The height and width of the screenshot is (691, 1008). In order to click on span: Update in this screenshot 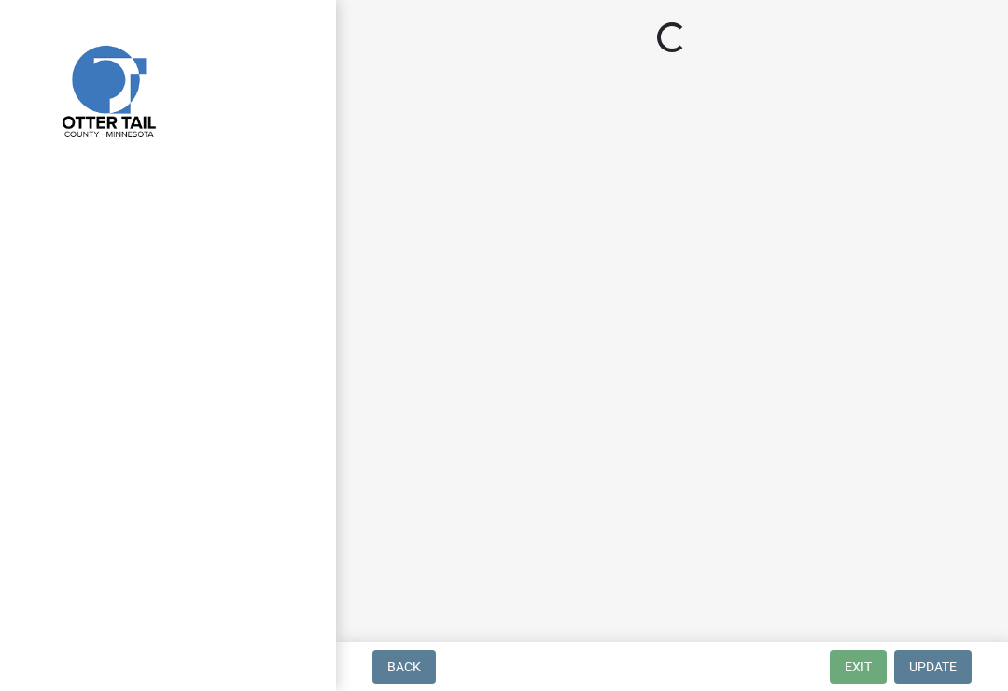, I will do `click(932, 666)`.